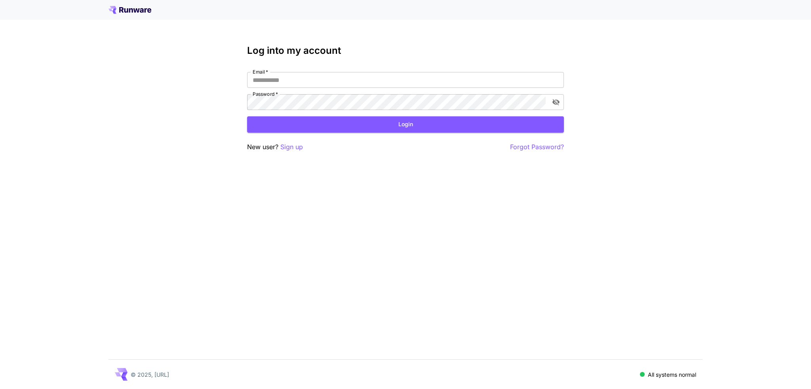 The height and width of the screenshot is (389, 811). Describe the element at coordinates (260, 72) in the screenshot. I see `label: Email` at that location.